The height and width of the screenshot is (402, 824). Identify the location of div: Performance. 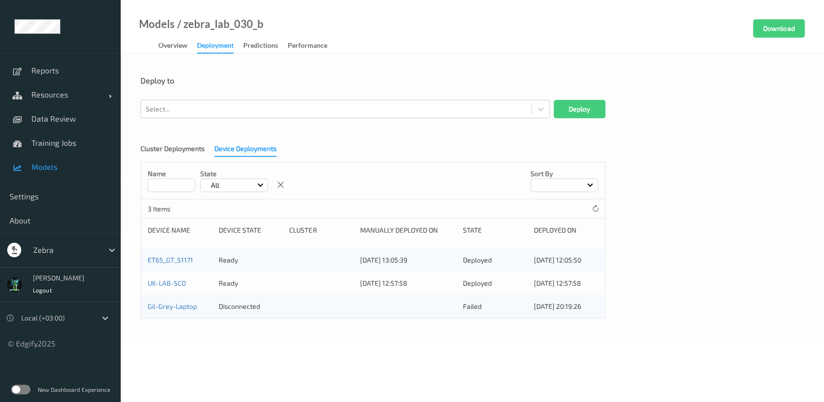
(307, 46).